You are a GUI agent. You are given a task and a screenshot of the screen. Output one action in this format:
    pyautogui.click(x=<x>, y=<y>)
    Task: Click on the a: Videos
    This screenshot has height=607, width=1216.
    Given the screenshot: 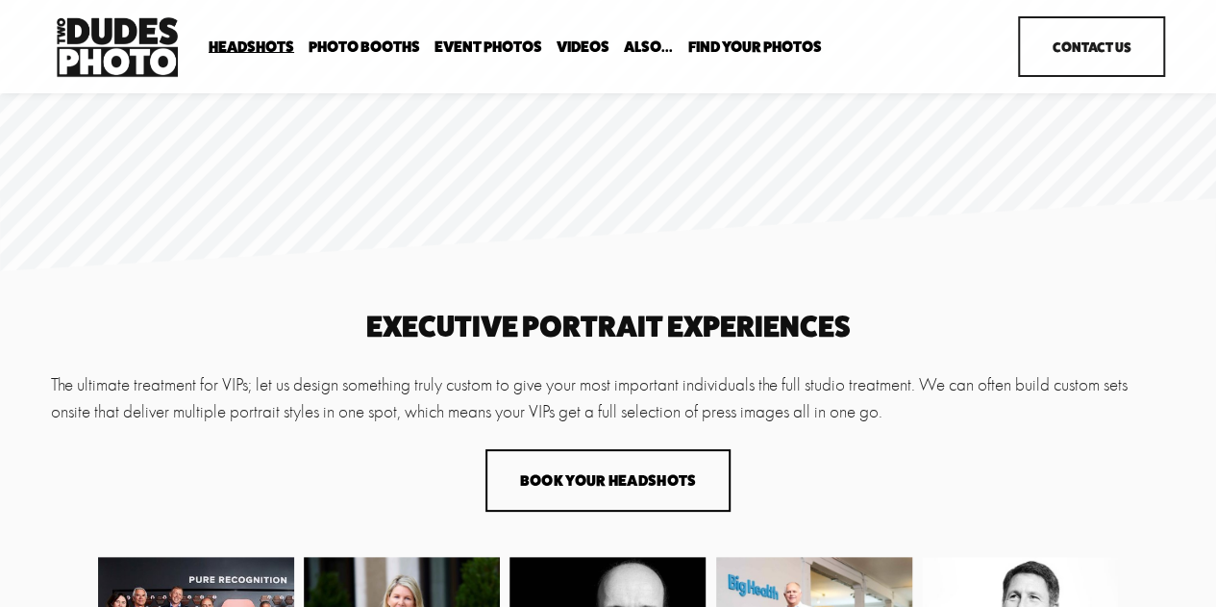 What is the action you would take?
    pyautogui.click(x=583, y=46)
    